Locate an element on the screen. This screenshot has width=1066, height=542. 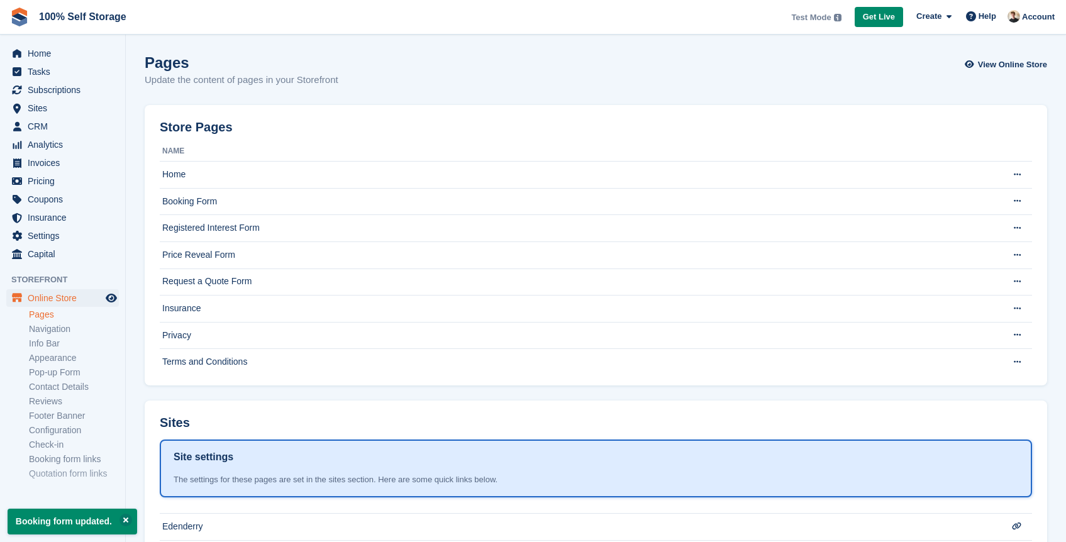
a: Check-in is located at coordinates (74, 445).